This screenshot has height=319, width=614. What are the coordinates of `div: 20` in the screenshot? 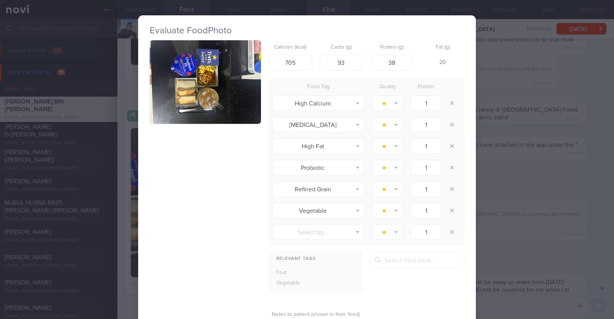 It's located at (443, 63).